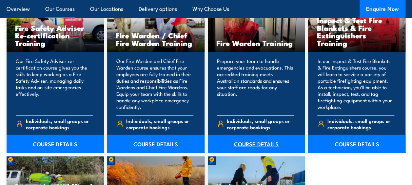 This screenshot has height=185, width=412. Describe the element at coordinates (357, 31) in the screenshot. I see `h3: Inspect & Test Fire Blankets & Fire Extinguishers Training` at that location.